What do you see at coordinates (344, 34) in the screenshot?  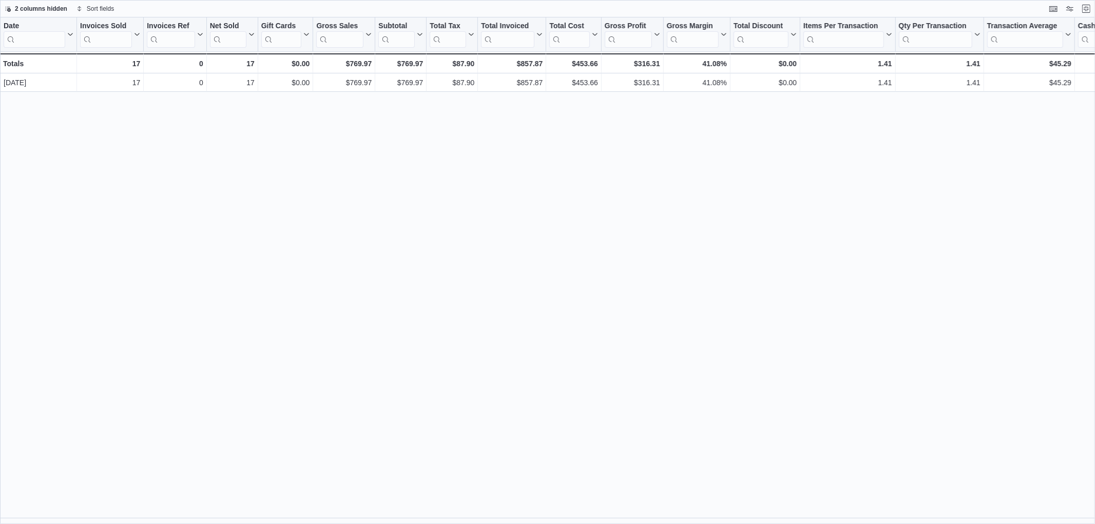 I see `button: Gross Sales` at bounding box center [344, 34].